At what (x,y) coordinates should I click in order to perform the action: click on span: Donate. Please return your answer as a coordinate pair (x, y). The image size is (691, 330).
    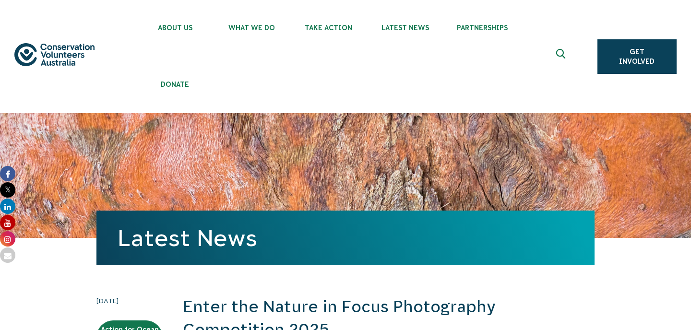
    Looking at the image, I should click on (175, 85).